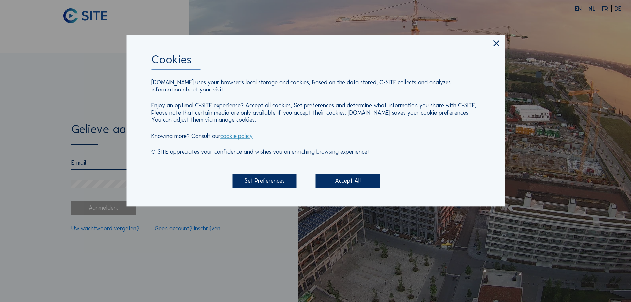 The height and width of the screenshot is (302, 631). I want to click on p: C-SITE appreciates your confidence and wishes you an enriching browsing experience!, so click(315, 152).